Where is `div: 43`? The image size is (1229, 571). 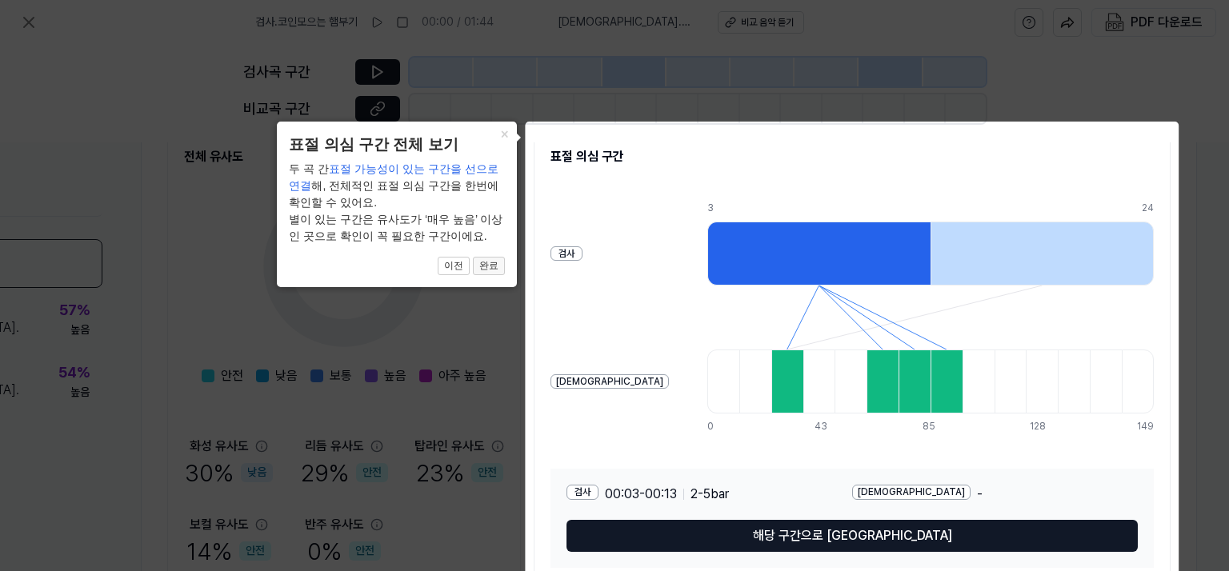 div: 43 is located at coordinates (830, 426).